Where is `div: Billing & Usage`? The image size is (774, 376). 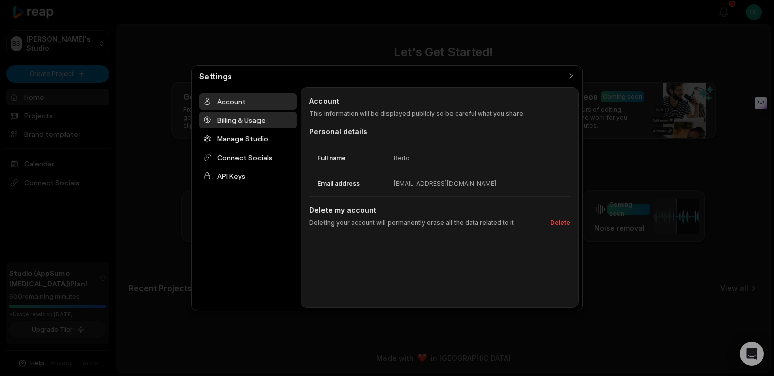
div: Billing & Usage is located at coordinates (248, 120).